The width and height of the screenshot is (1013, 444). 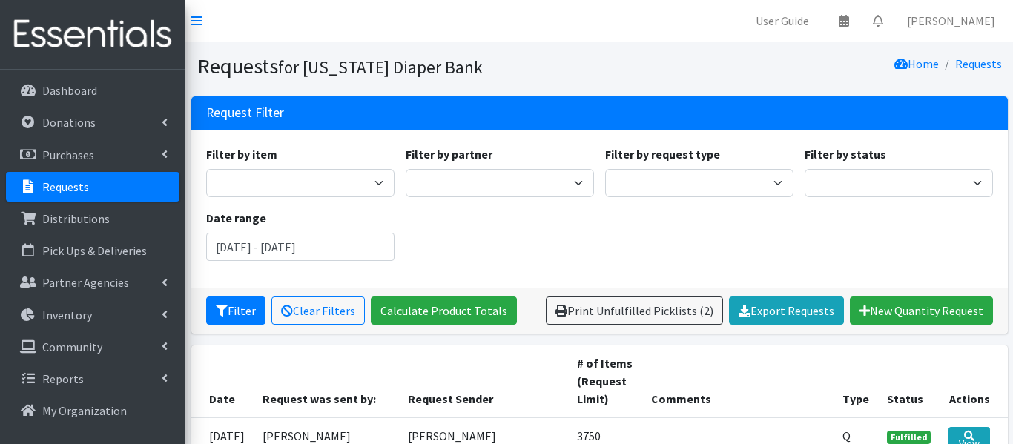 What do you see at coordinates (444, 311) in the screenshot?
I see `a: Calculate Product Totals` at bounding box center [444, 311].